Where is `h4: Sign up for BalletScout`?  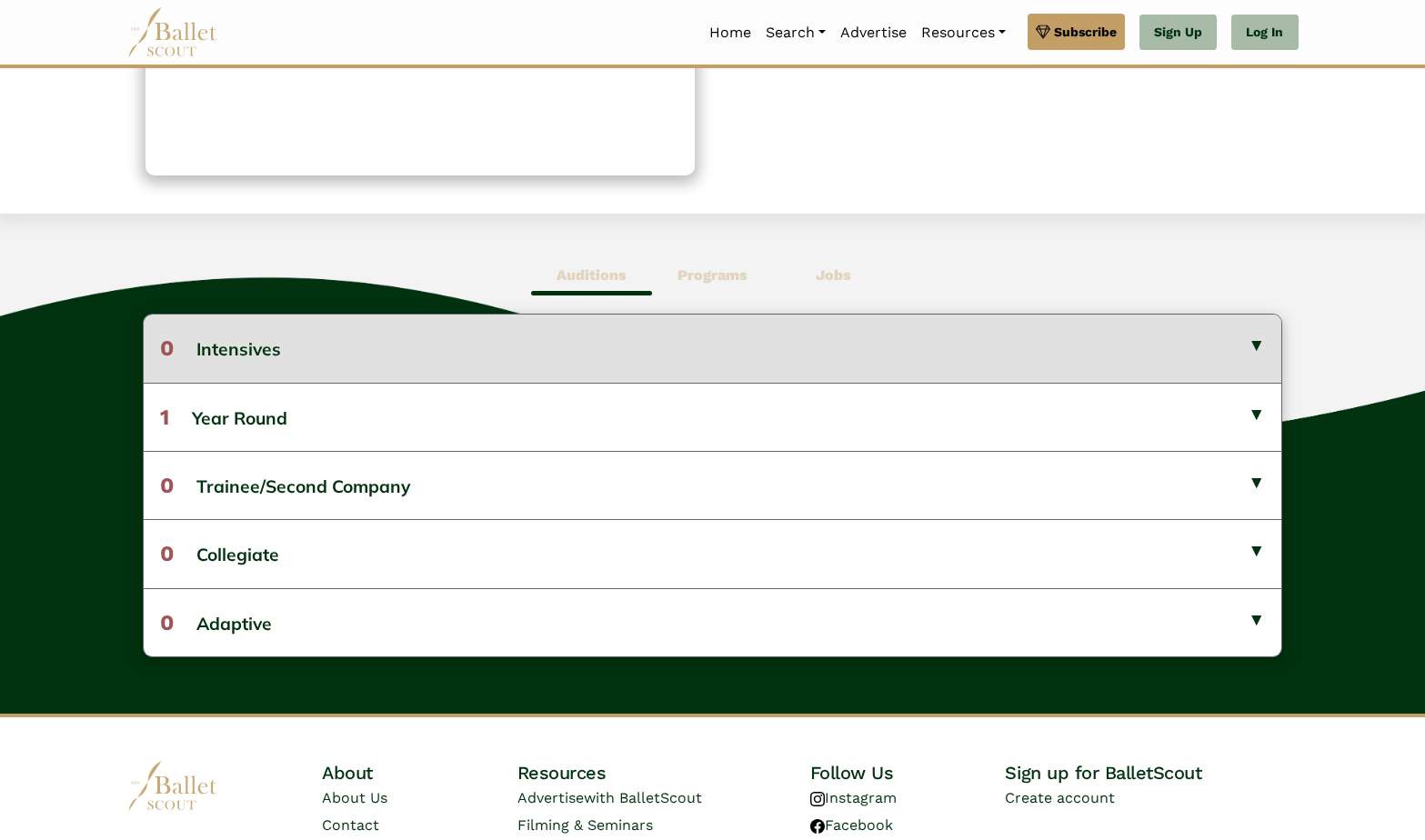 h4: Sign up for BalletScout is located at coordinates (1151, 772).